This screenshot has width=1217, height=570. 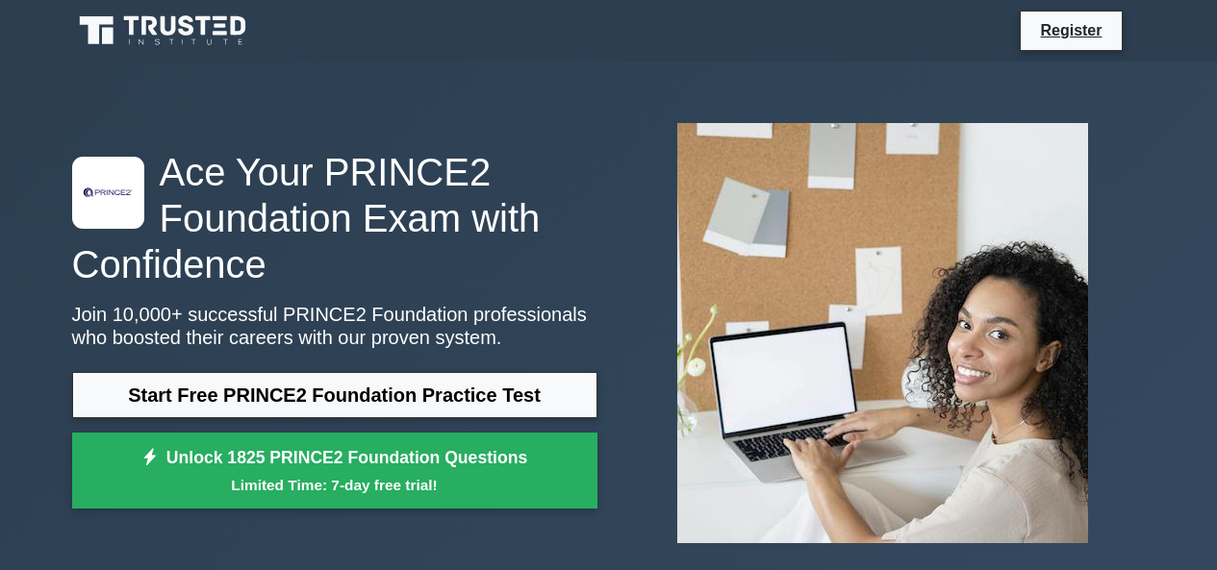 I want to click on a: Unlock 1825 PRINCE2 Foundation QuestionsLimited Time: 7-day free trial!, so click(x=335, y=471).